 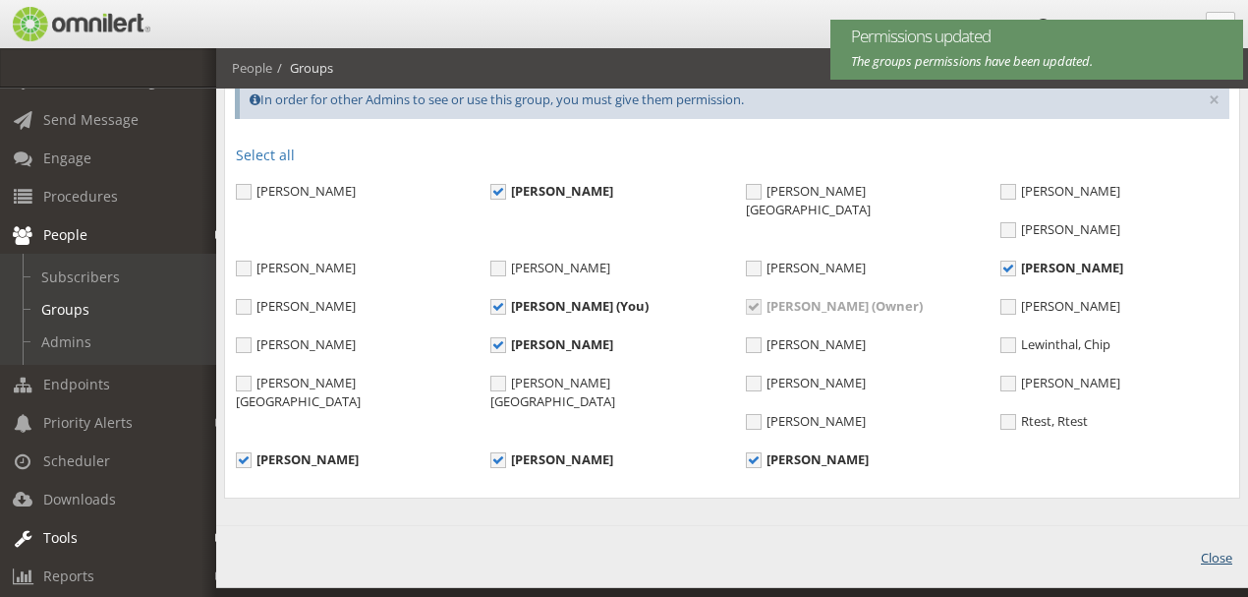 What do you see at coordinates (90, 119) in the screenshot?
I see `span: Send Message` at bounding box center [90, 119].